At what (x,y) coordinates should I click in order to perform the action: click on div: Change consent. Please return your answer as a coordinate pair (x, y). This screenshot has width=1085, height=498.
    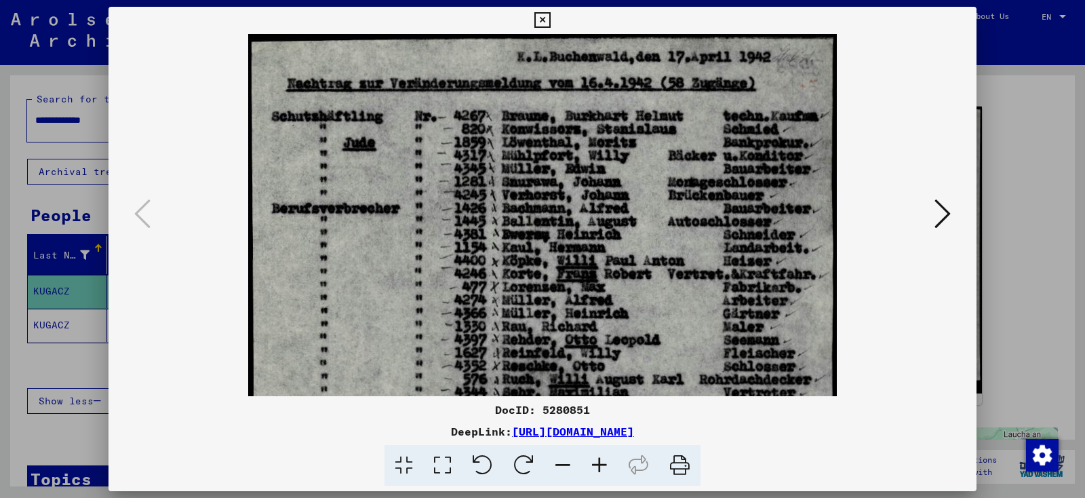
    Looking at the image, I should click on (1042, 454).